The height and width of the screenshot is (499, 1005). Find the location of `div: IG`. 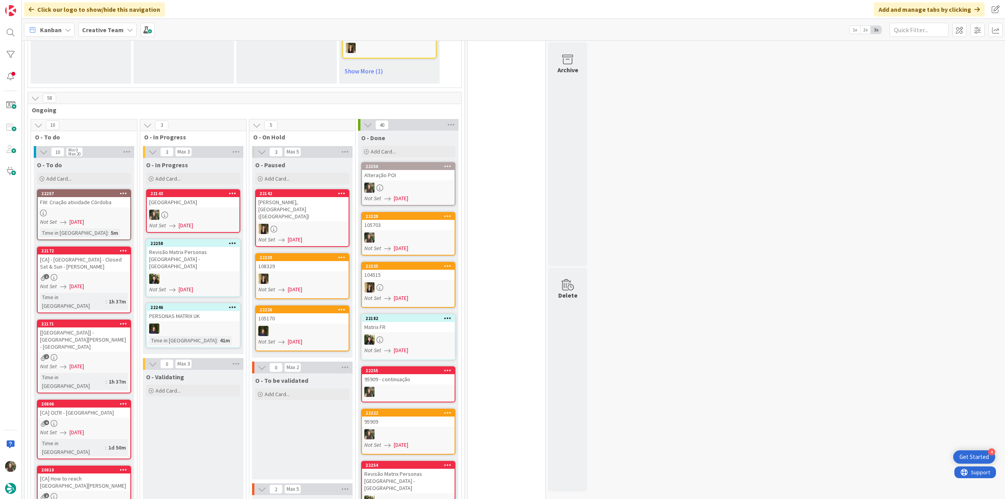

div: IG is located at coordinates (408, 434).